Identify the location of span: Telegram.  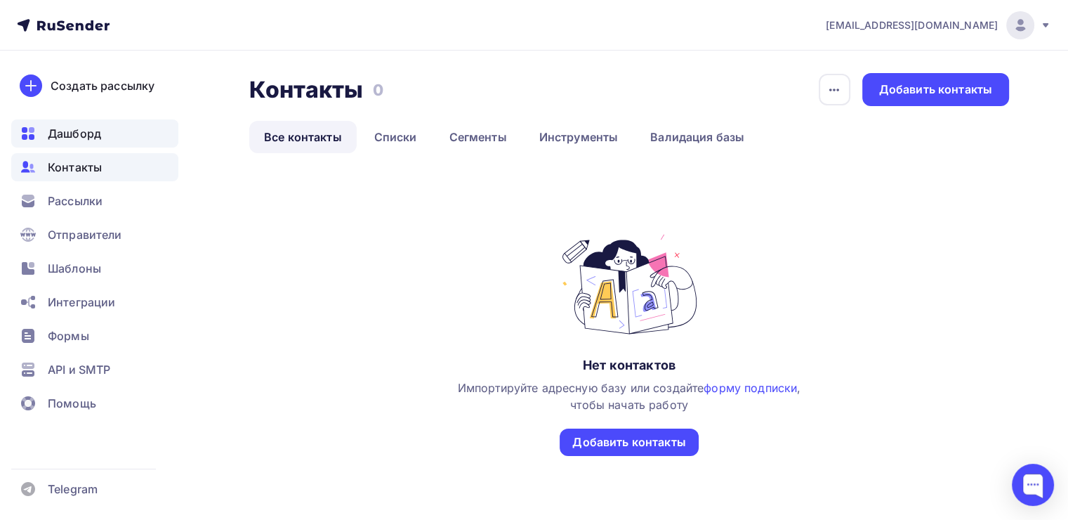
(72, 489).